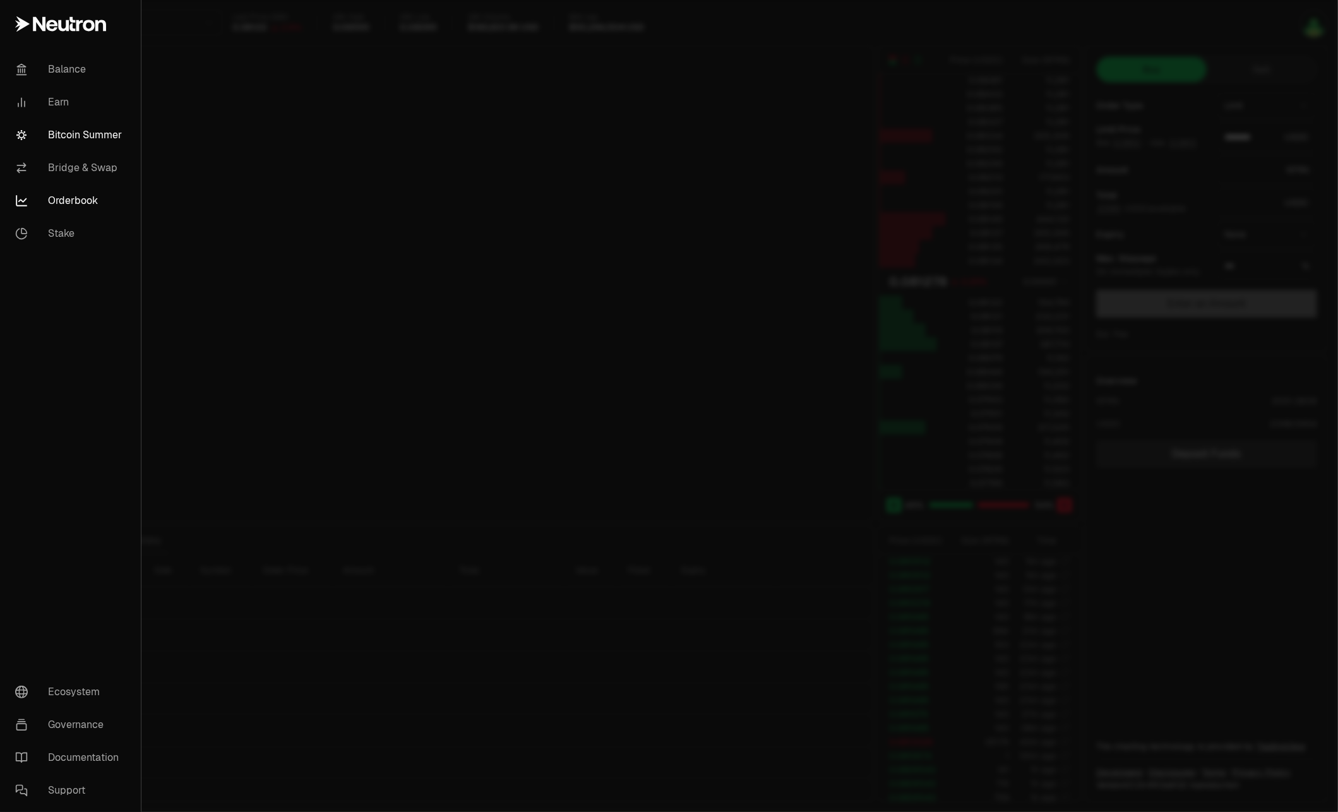 Image resolution: width=1338 pixels, height=812 pixels. Describe the element at coordinates (70, 790) in the screenshot. I see `a: Support` at that location.